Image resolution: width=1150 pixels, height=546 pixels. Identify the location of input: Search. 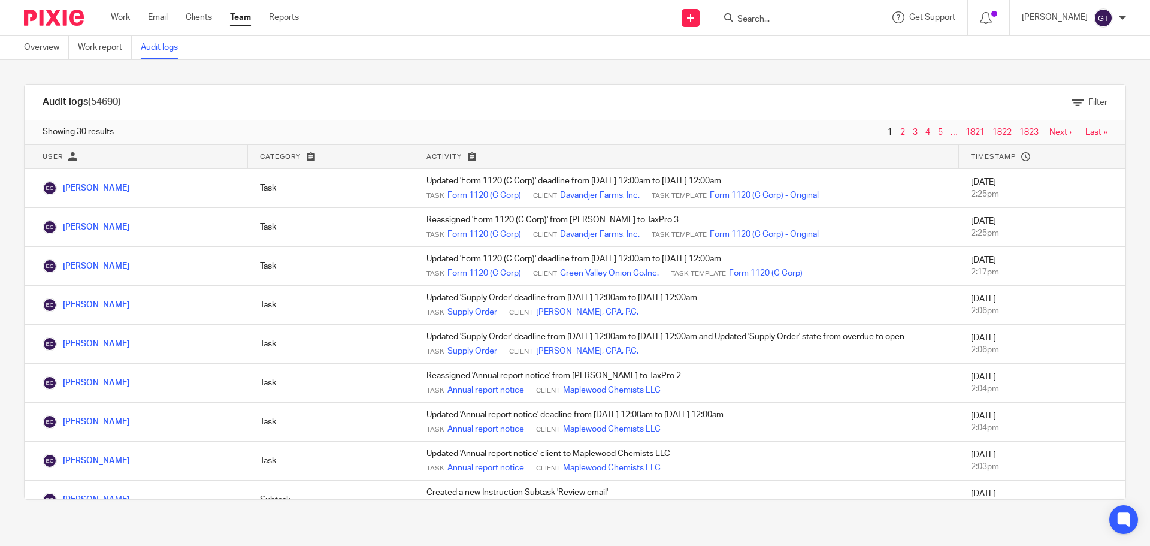
(790, 20).